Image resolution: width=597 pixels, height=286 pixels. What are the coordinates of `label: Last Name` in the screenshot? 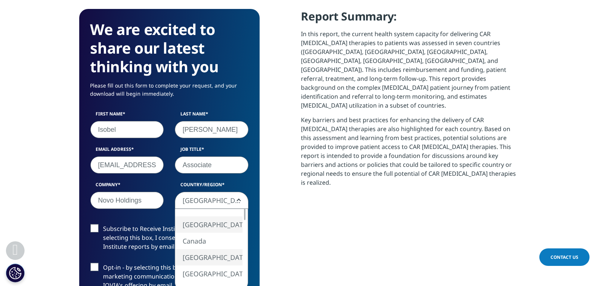 It's located at (212, 116).